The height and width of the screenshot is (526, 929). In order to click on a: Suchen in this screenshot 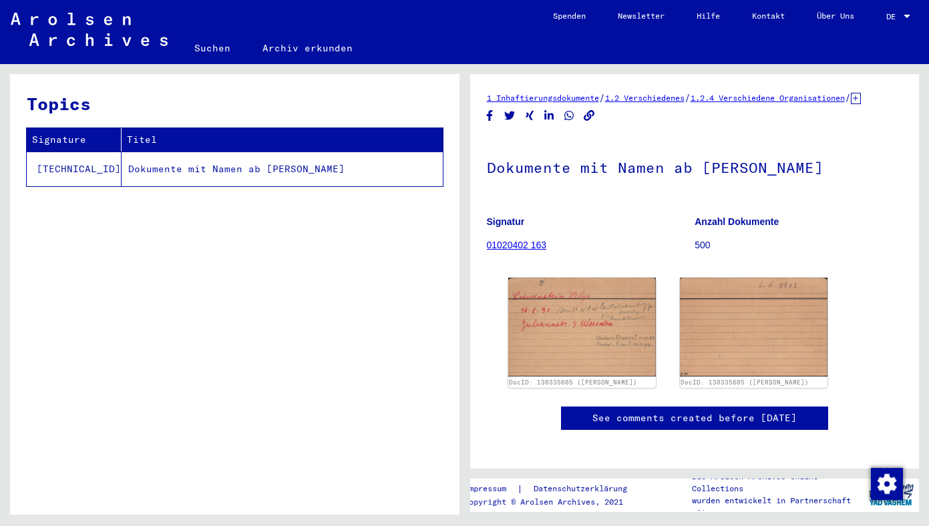, I will do `click(212, 48)`.